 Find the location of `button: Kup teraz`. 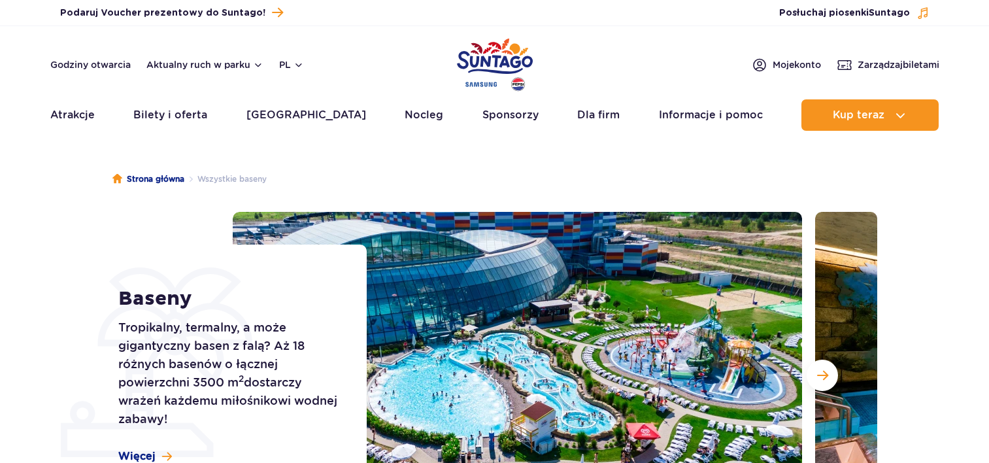

button: Kup teraz is located at coordinates (870, 115).